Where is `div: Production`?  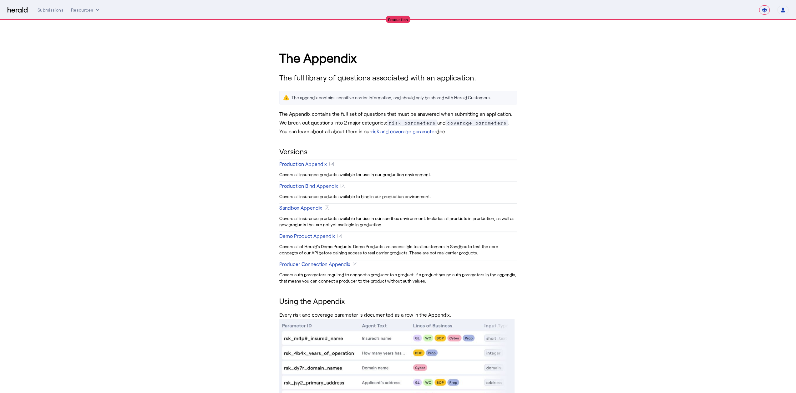 div: Production is located at coordinates (398, 19).